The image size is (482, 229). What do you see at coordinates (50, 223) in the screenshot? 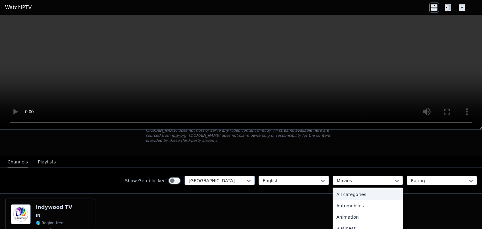
I see `span: 🌎 Region-free` at bounding box center [50, 223].